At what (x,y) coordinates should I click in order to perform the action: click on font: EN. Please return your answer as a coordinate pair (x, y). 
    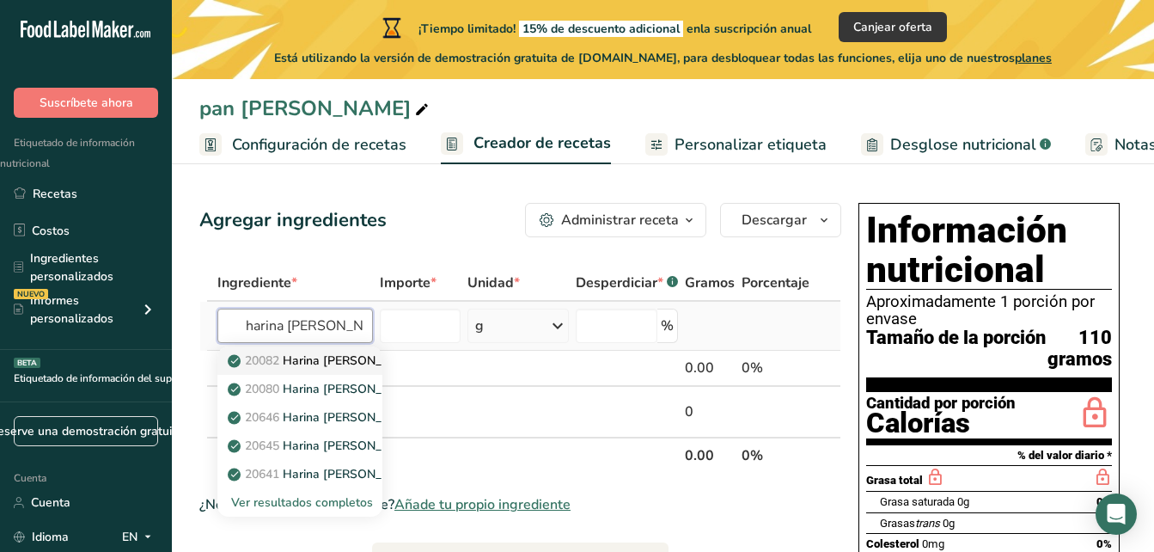
    Looking at the image, I should click on (130, 536).